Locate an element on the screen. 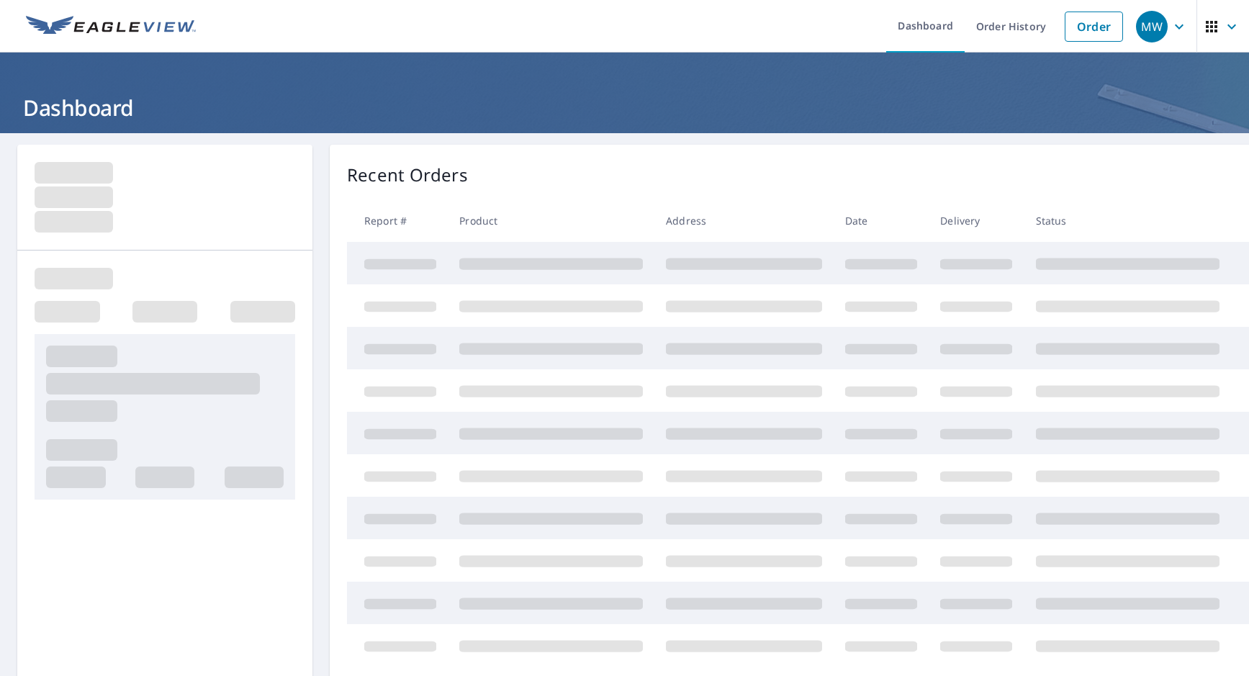 The height and width of the screenshot is (676, 1249). th: Report # is located at coordinates (398, 220).